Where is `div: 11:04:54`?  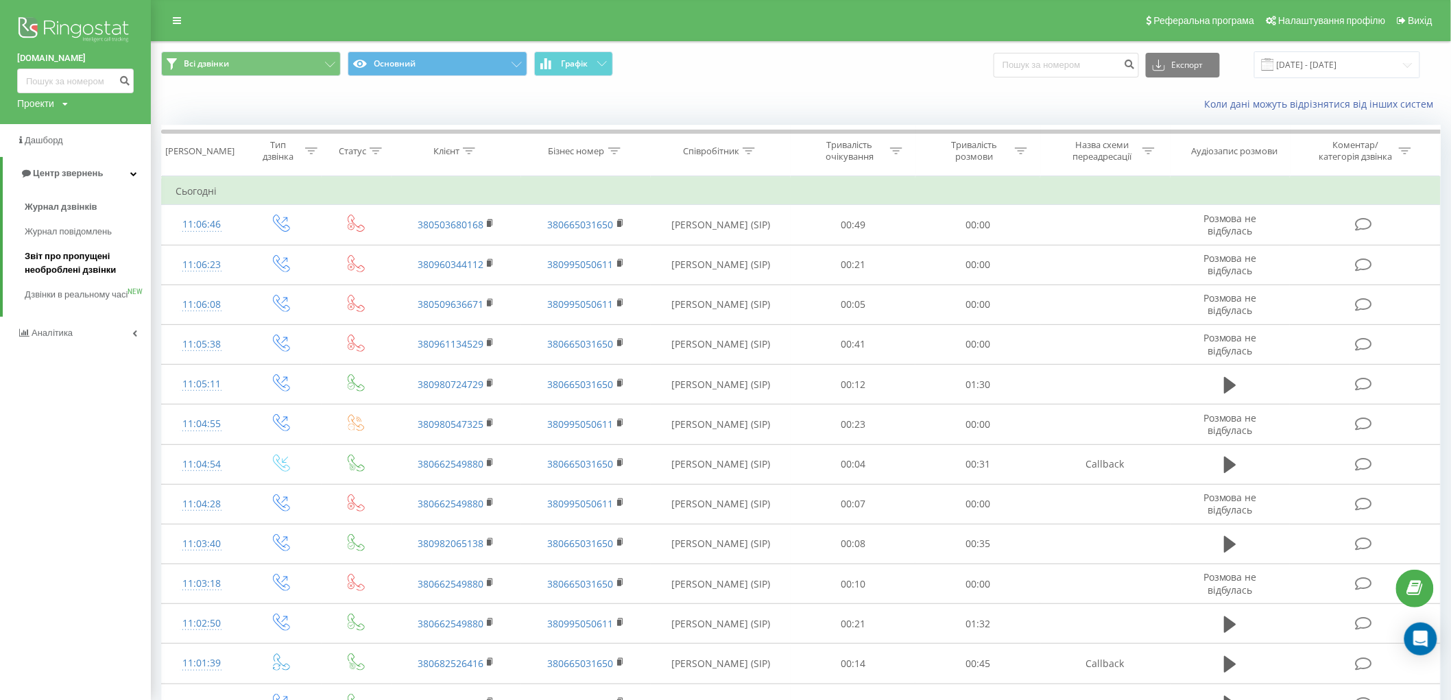 div: 11:04:54 is located at coordinates (202, 464).